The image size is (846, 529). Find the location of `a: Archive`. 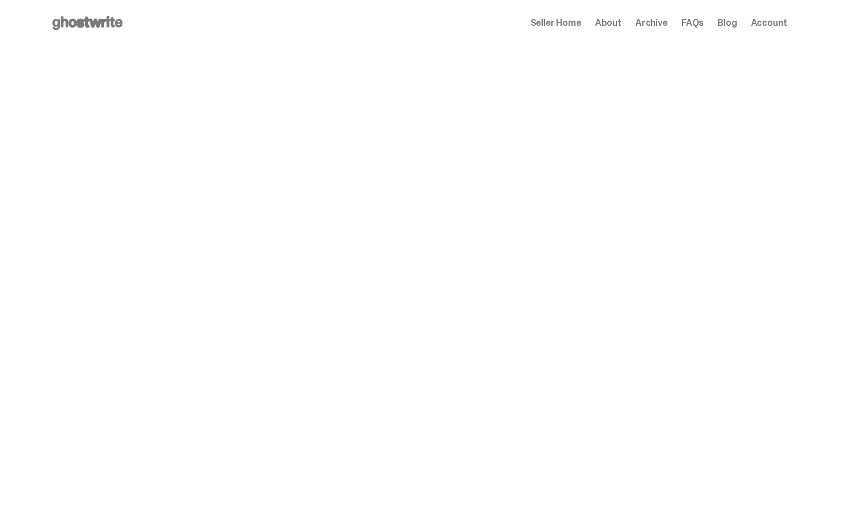

a: Archive is located at coordinates (651, 23).